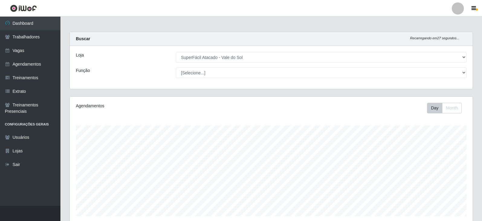  I want to click on label: Loja, so click(80, 55).